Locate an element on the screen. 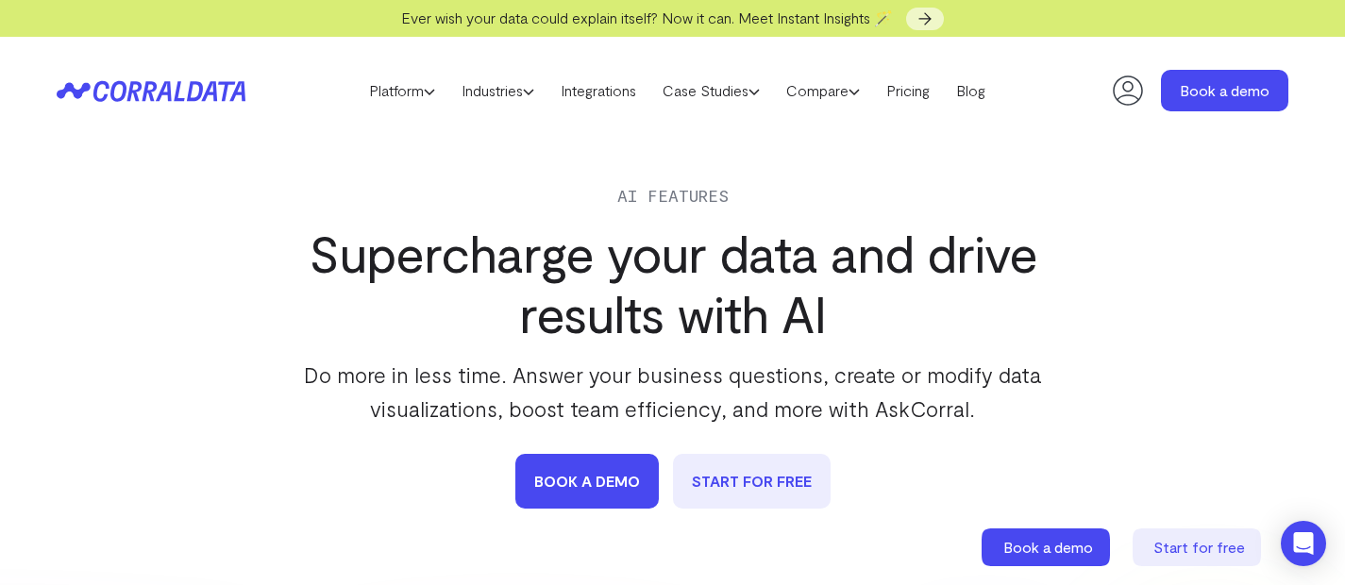 The image size is (1345, 585). a: Case Studies is located at coordinates (711, 91).